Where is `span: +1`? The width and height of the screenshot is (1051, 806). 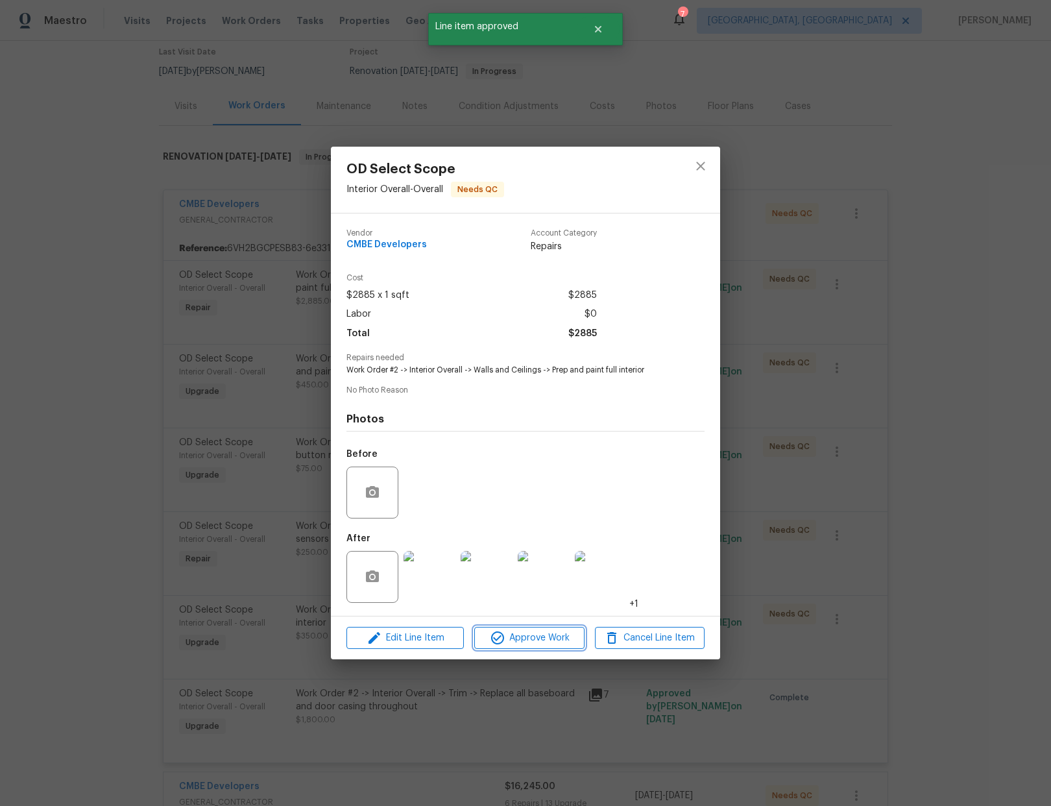 span: +1 is located at coordinates (634, 604).